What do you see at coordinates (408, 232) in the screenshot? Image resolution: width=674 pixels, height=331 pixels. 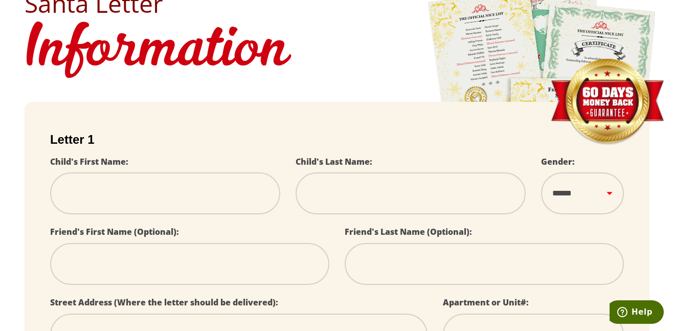 I see `label: Friend's Last Name (Optional):` at bounding box center [408, 232].